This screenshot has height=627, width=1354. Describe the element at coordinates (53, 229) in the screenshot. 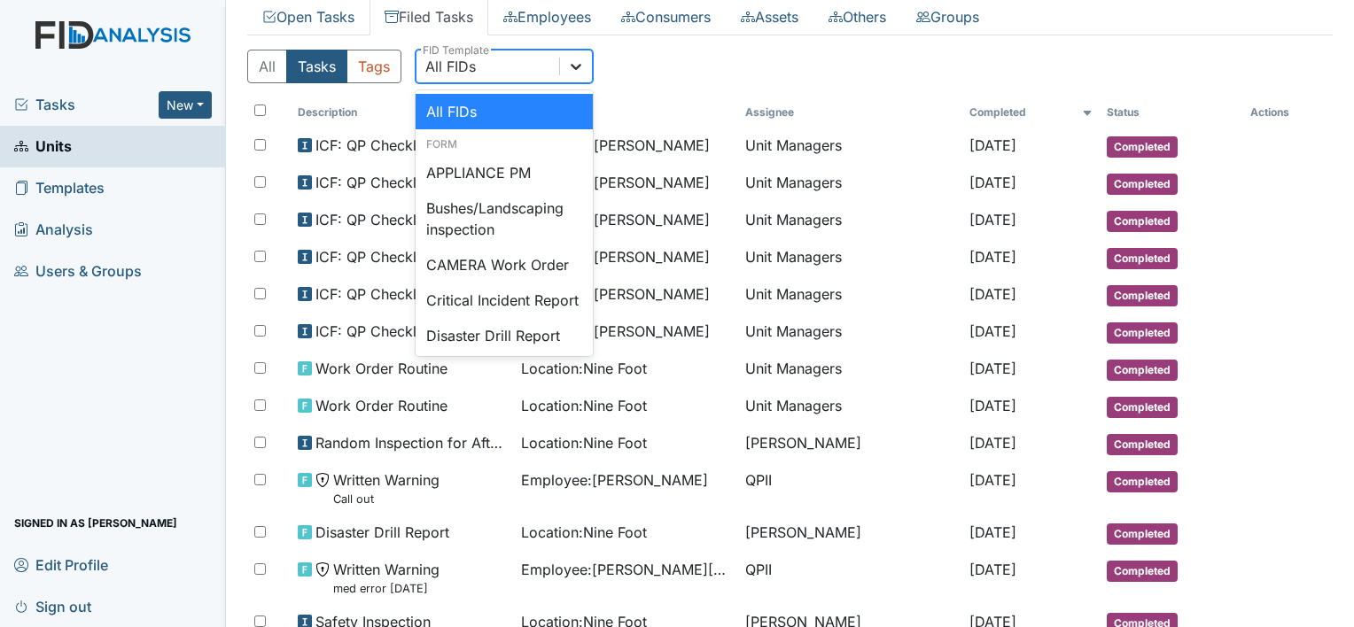

I see `span: Analysis` at that location.